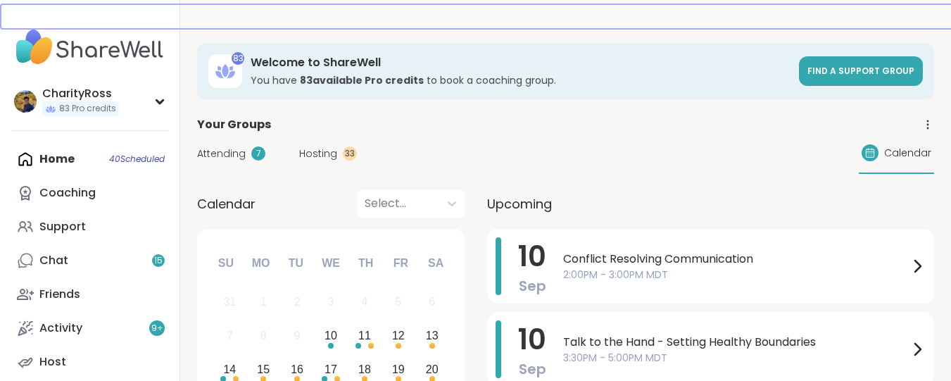 The height and width of the screenshot is (381, 951). I want to click on div: 8, so click(263, 335).